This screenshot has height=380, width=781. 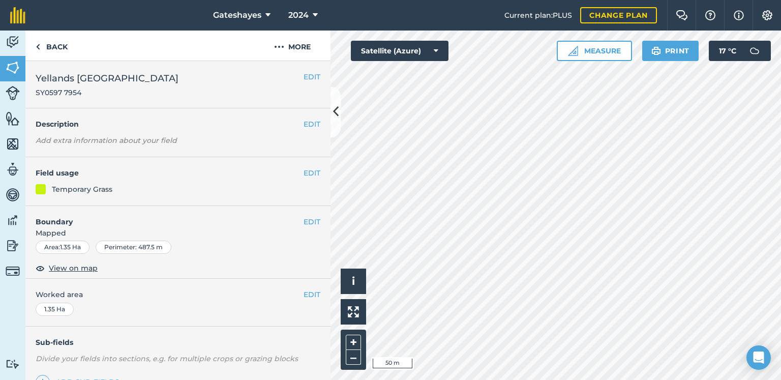 I want to click on div: Perimeter : 487.5 m, so click(x=133, y=247).